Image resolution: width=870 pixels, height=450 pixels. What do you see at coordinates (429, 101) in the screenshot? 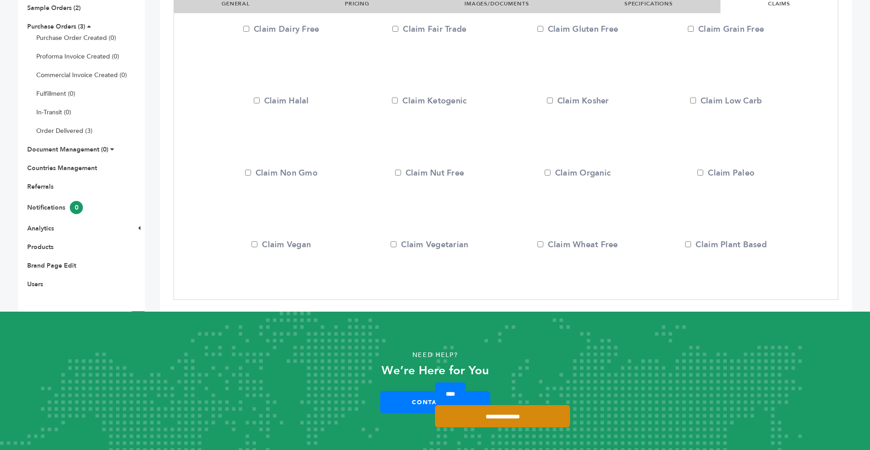
I see `label: Claim Ketogenic` at bounding box center [429, 101].